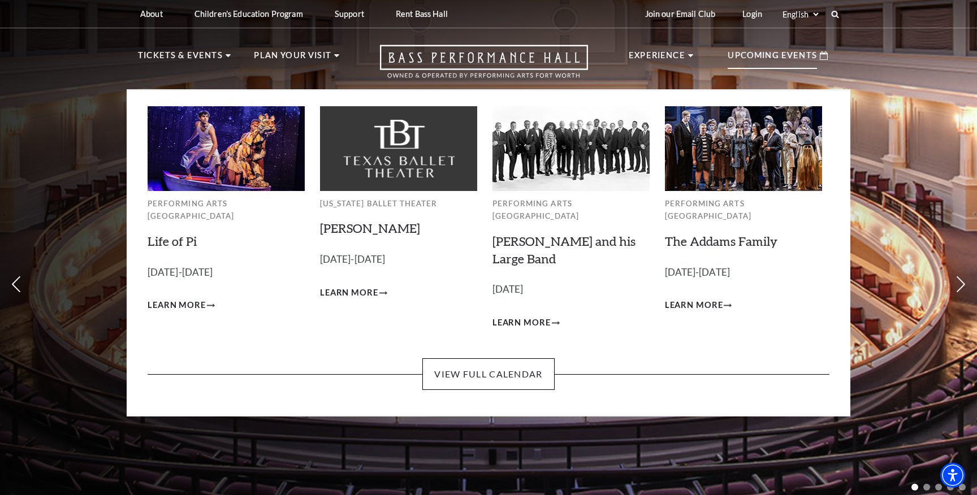 The height and width of the screenshot is (495, 977). What do you see at coordinates (772, 59) in the screenshot?
I see `p: Upcoming Events` at bounding box center [772, 59].